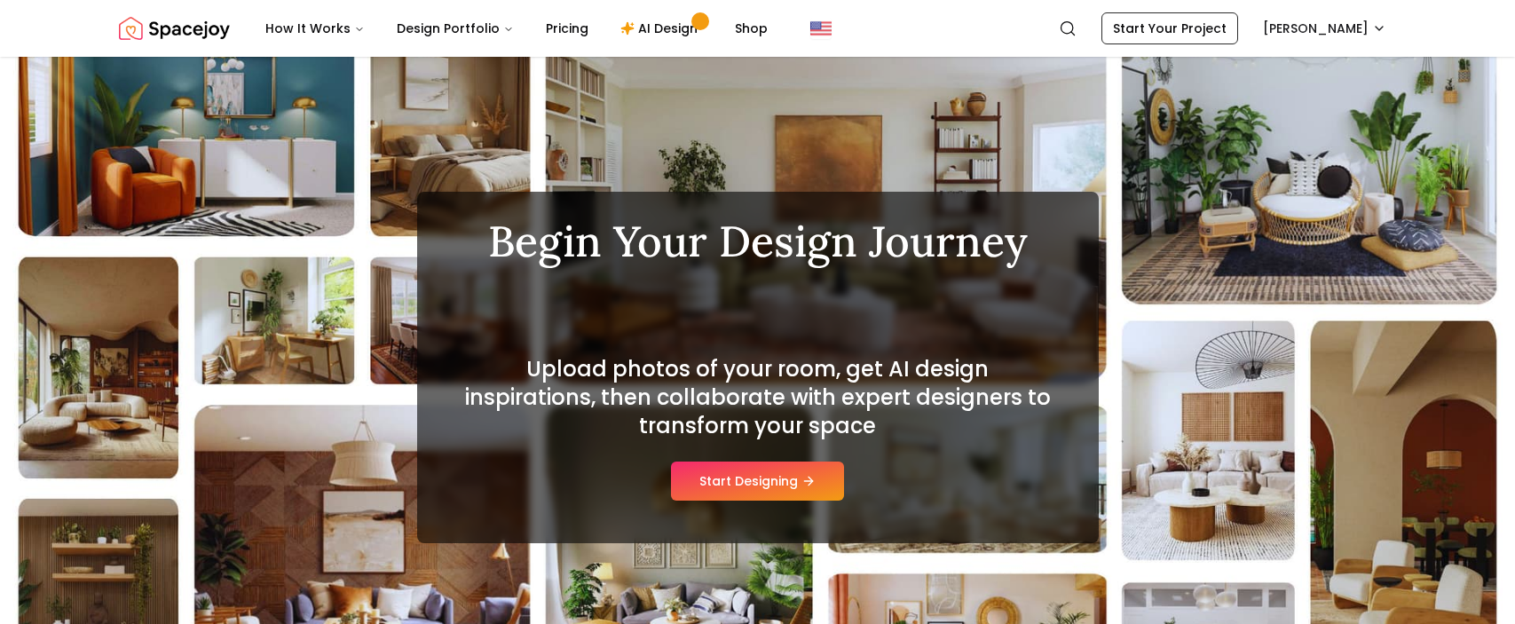 This screenshot has height=624, width=1515. What do you see at coordinates (315, 28) in the screenshot?
I see `button: How It Works` at bounding box center [315, 28].